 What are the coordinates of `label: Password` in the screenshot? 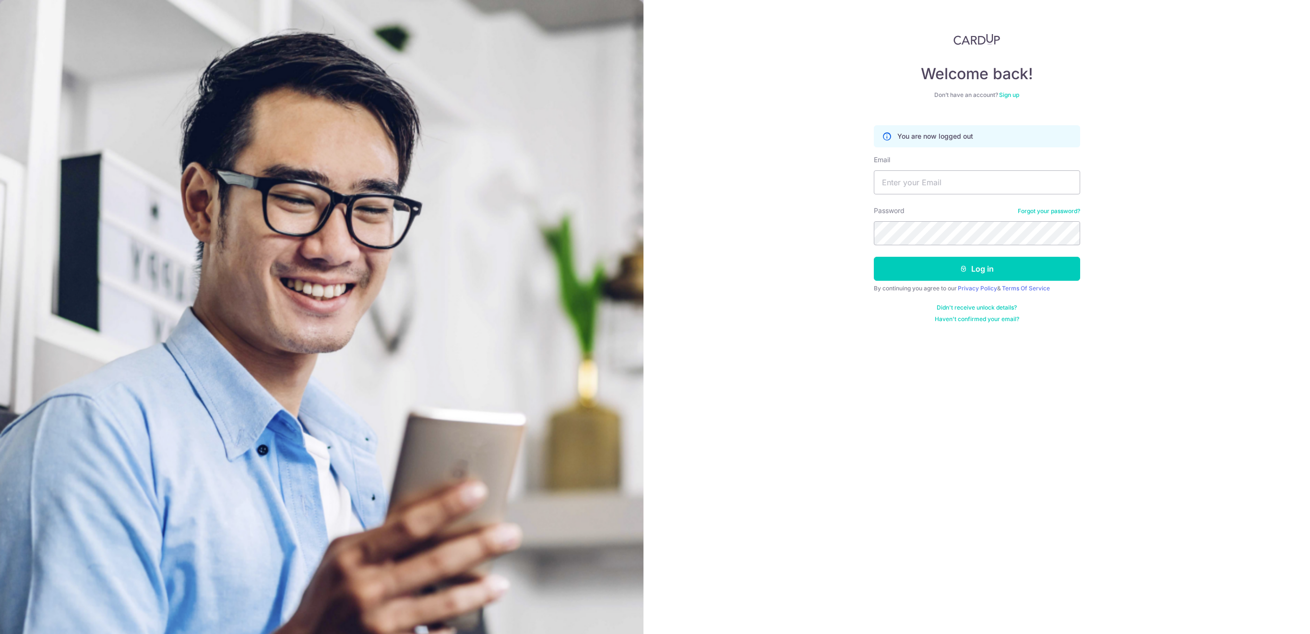 It's located at (889, 211).